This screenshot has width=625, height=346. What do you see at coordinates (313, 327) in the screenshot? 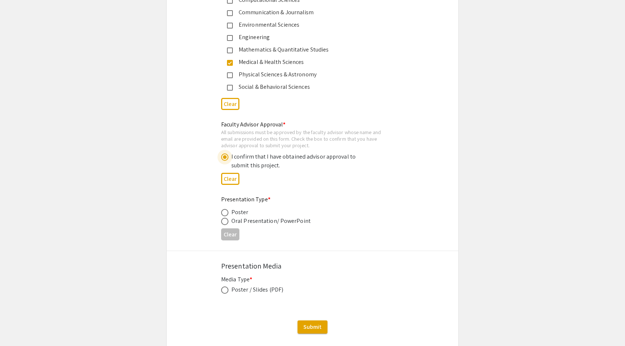
I see `button: Submit` at bounding box center [313, 327].